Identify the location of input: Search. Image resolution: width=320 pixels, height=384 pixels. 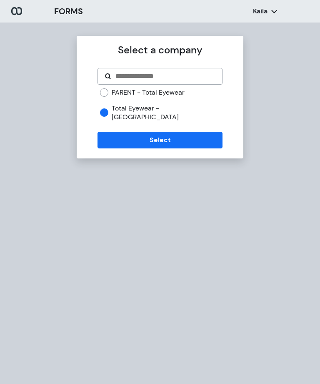
(165, 76).